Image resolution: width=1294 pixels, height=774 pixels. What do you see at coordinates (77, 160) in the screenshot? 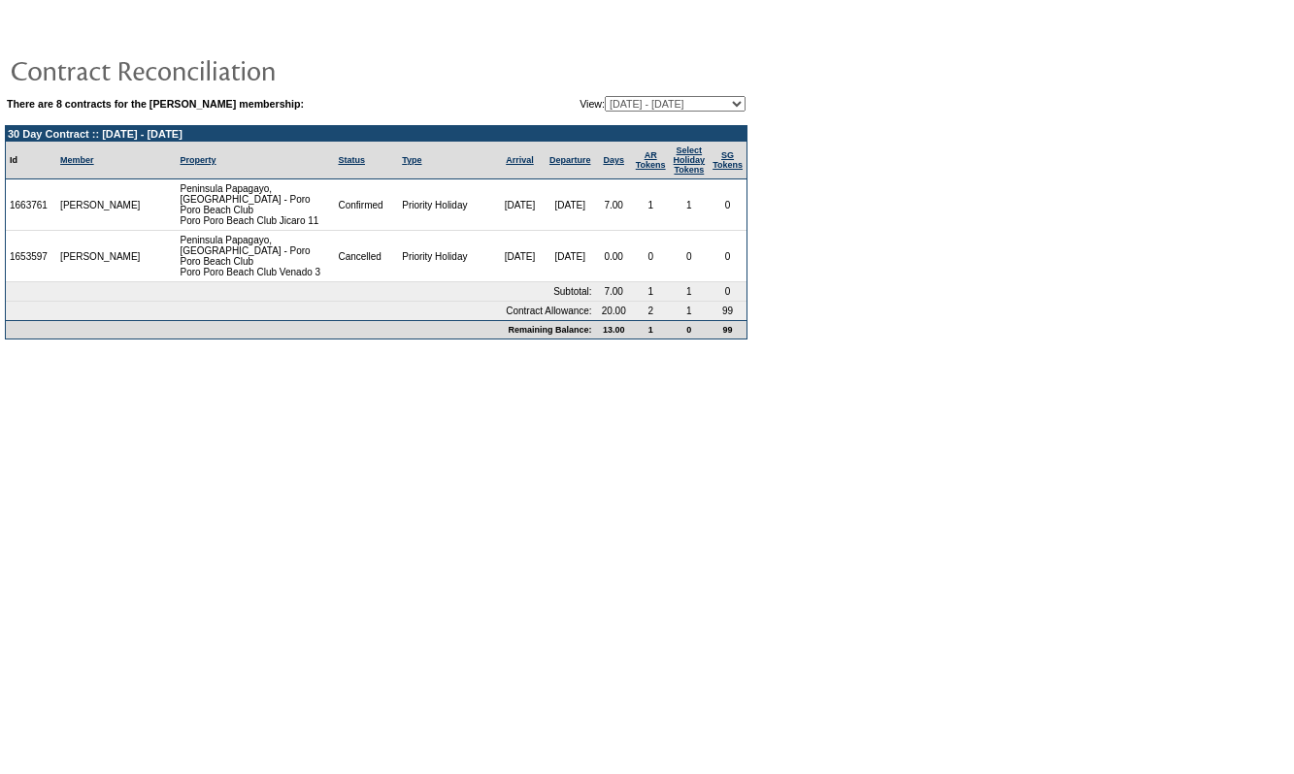
I see `a: Member` at bounding box center [77, 160].